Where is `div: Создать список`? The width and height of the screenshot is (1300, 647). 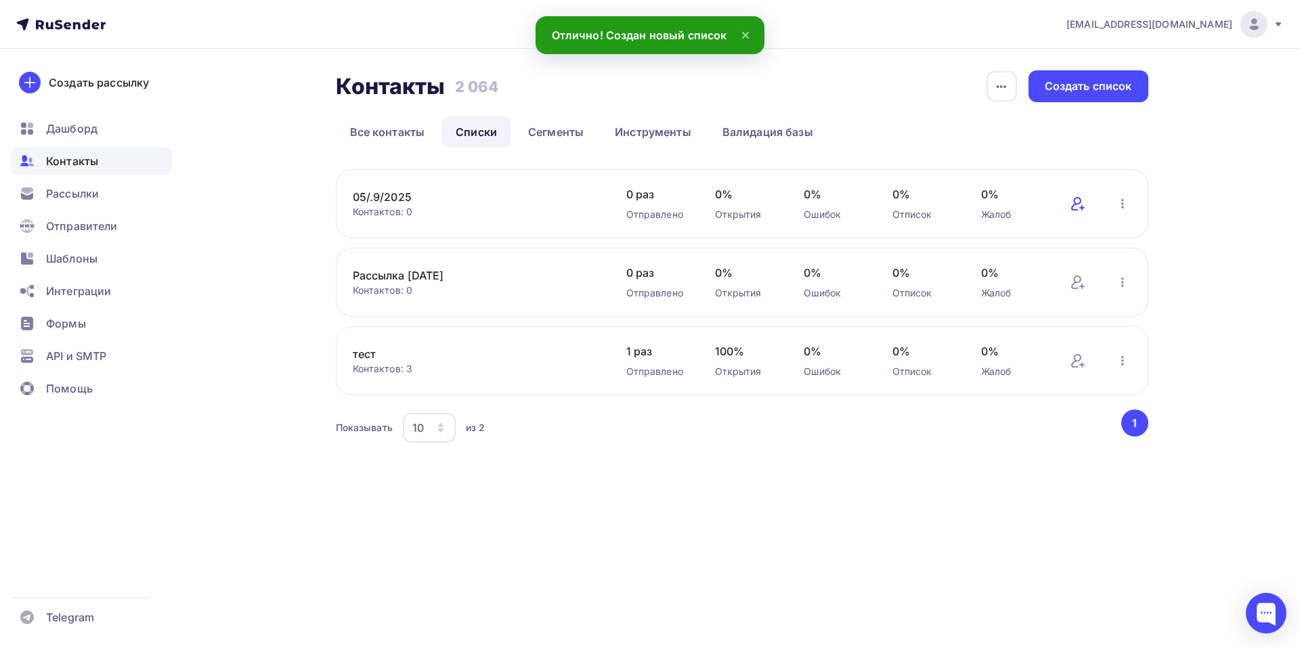 div: Создать список is located at coordinates (1088, 86).